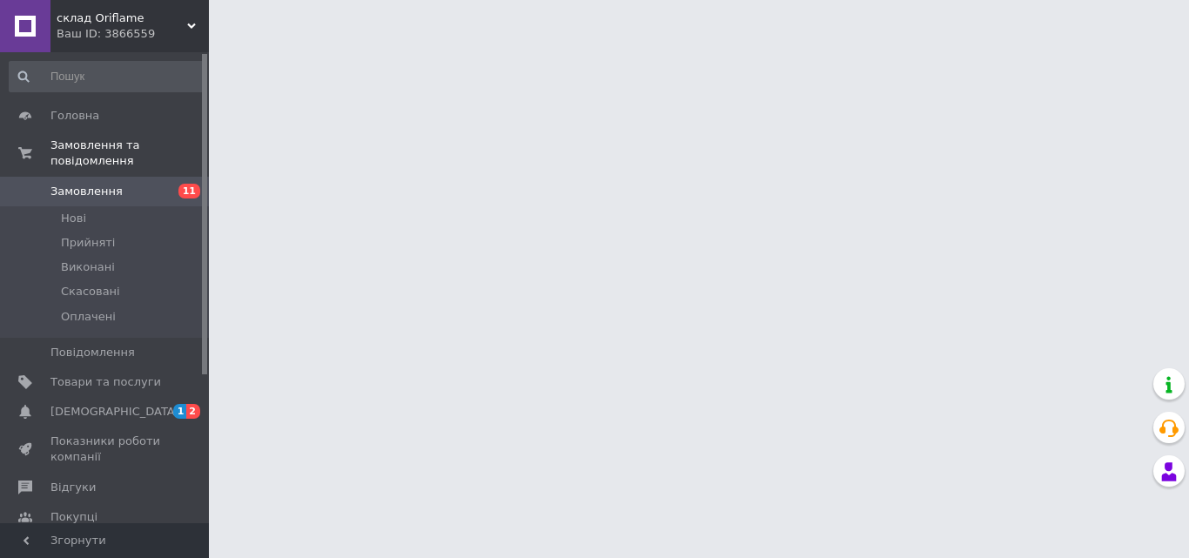 Image resolution: width=1189 pixels, height=558 pixels. Describe the element at coordinates (91, 292) in the screenshot. I see `span: Скасовані` at that location.